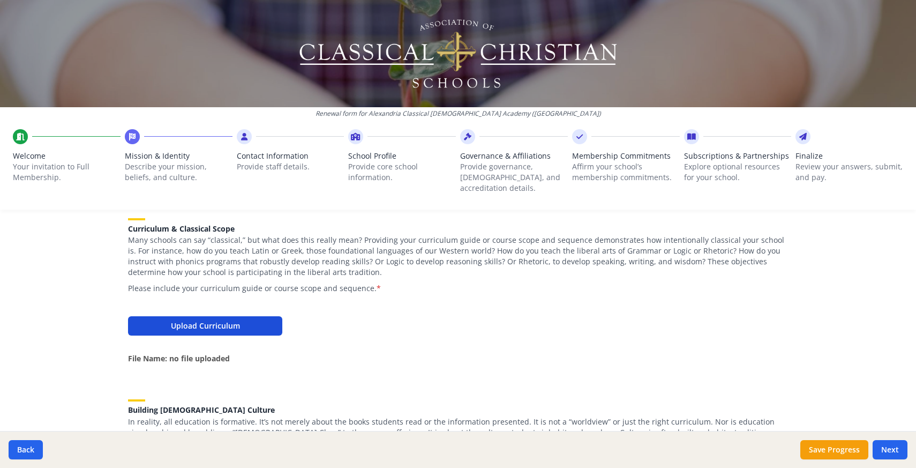  What do you see at coordinates (738, 156) in the screenshot?
I see `span: Subscriptions & Partnerships` at bounding box center [738, 156].